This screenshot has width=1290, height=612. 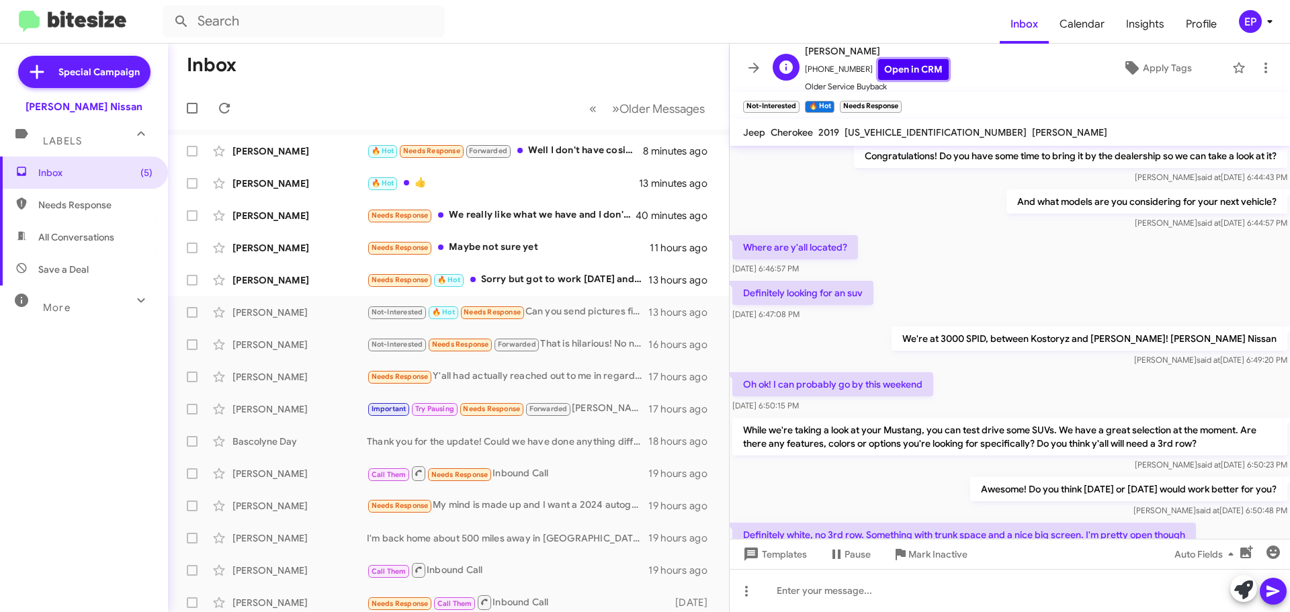 I want to click on span: Jeep, so click(x=754, y=132).